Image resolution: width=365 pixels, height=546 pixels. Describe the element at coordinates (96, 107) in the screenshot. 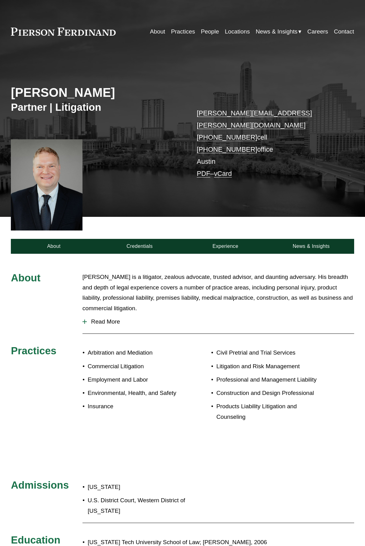

I see `h3: Partner | Litigation` at that location.